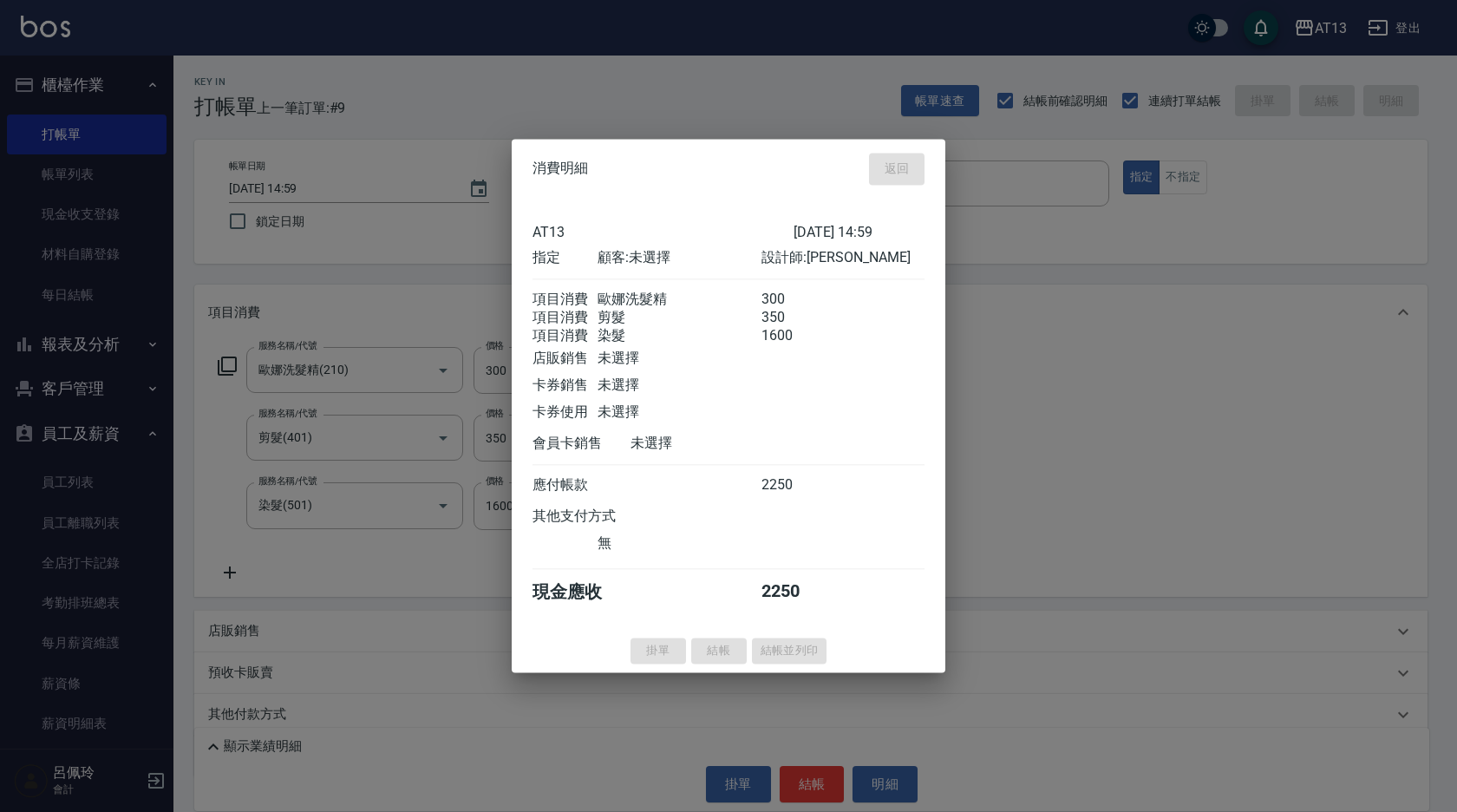 This screenshot has height=812, width=1457. Describe the element at coordinates (679, 258) in the screenshot. I see `div: 顧客: 未選擇` at that location.